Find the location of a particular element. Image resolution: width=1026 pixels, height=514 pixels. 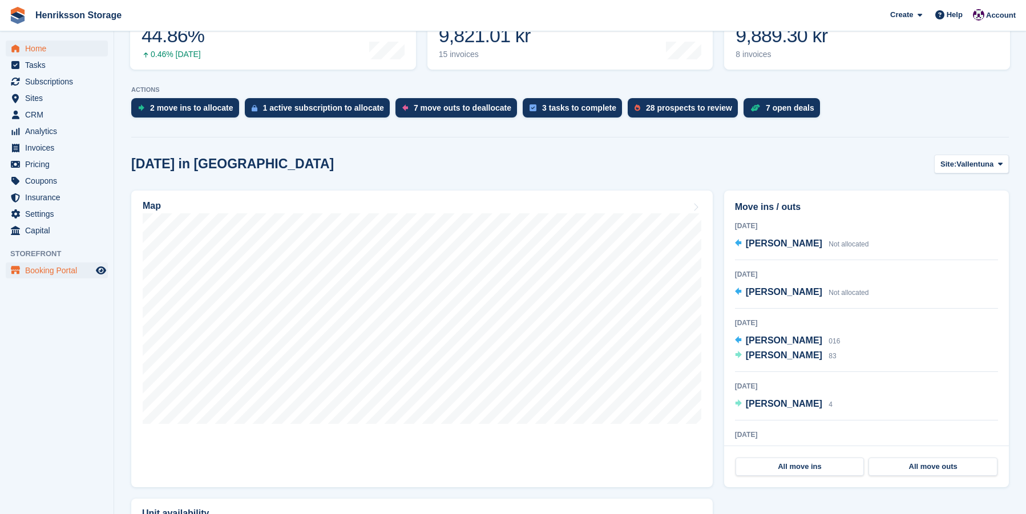

div: 1 active subscription to allocate is located at coordinates (323, 108).